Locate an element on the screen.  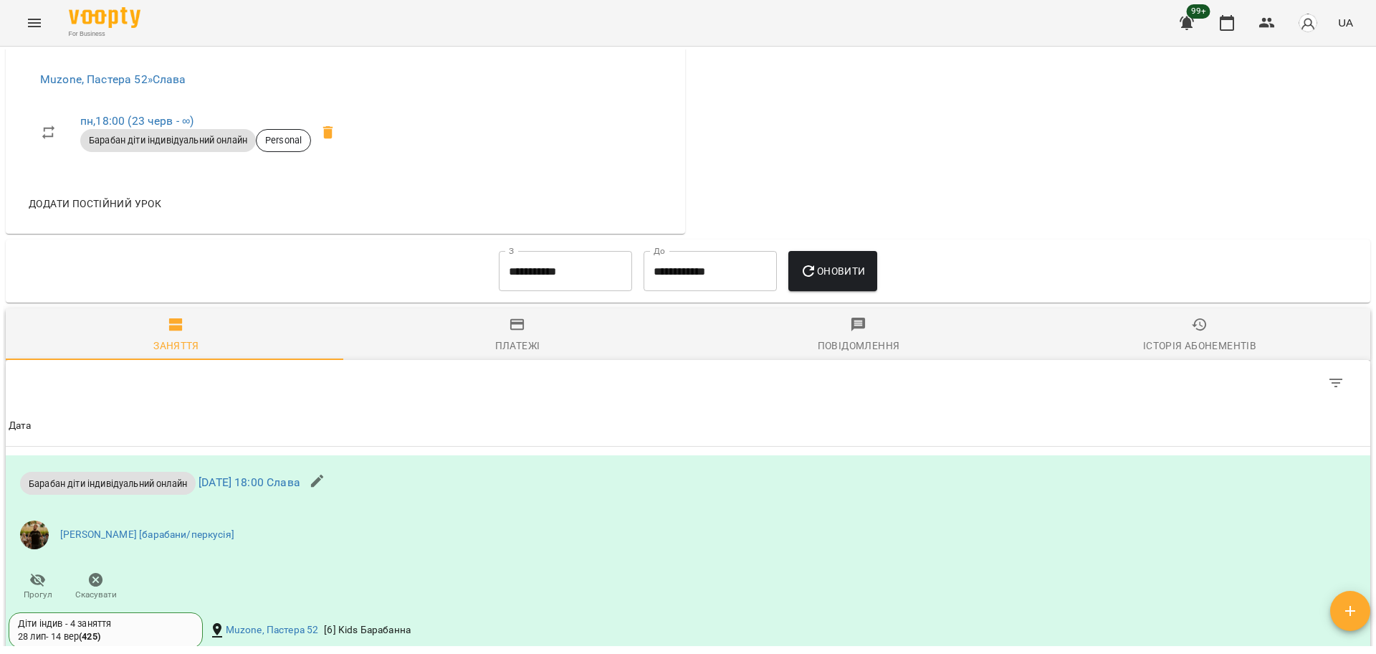
span: Додати постійний урок is located at coordinates (95, 204).